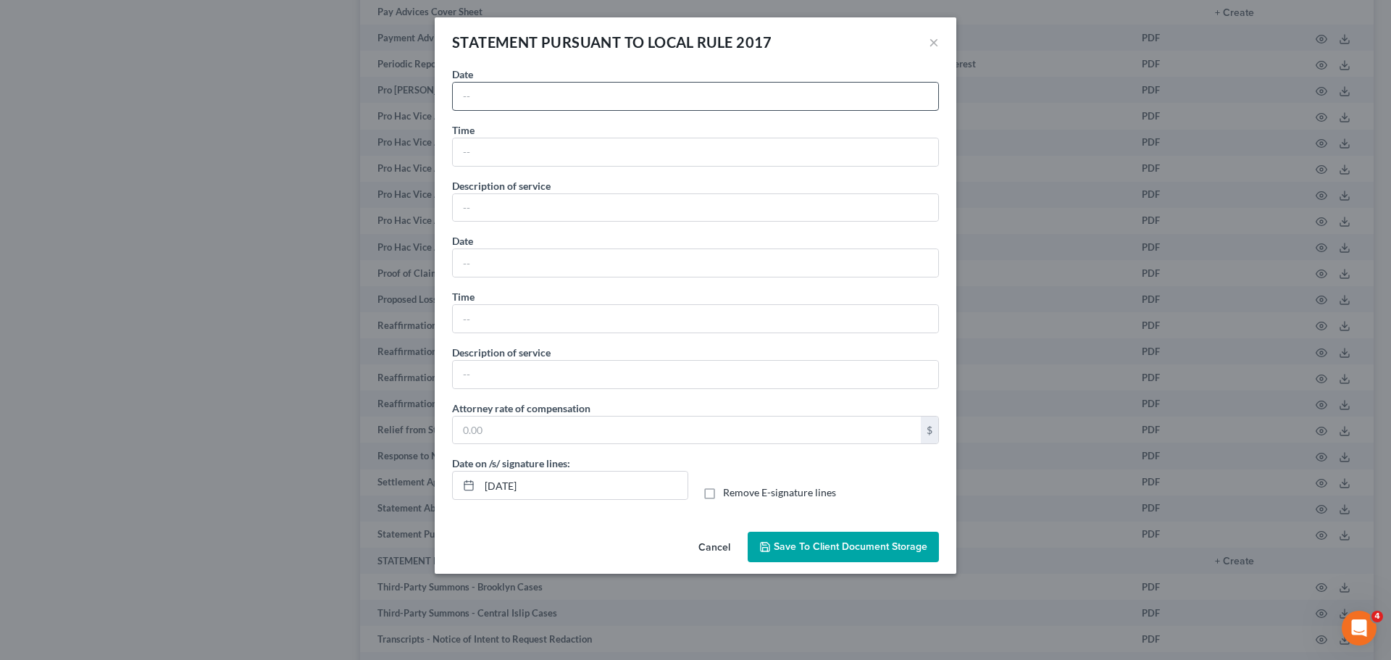  Describe the element at coordinates (843, 547) in the screenshot. I see `button: Save to Client Document Storage` at that location.